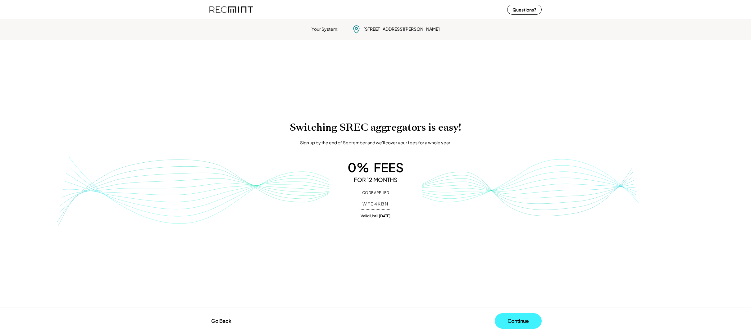 The height and width of the screenshot is (334, 751). I want to click on h1: Switching SREC aggregators is easy!, so click(375, 127).